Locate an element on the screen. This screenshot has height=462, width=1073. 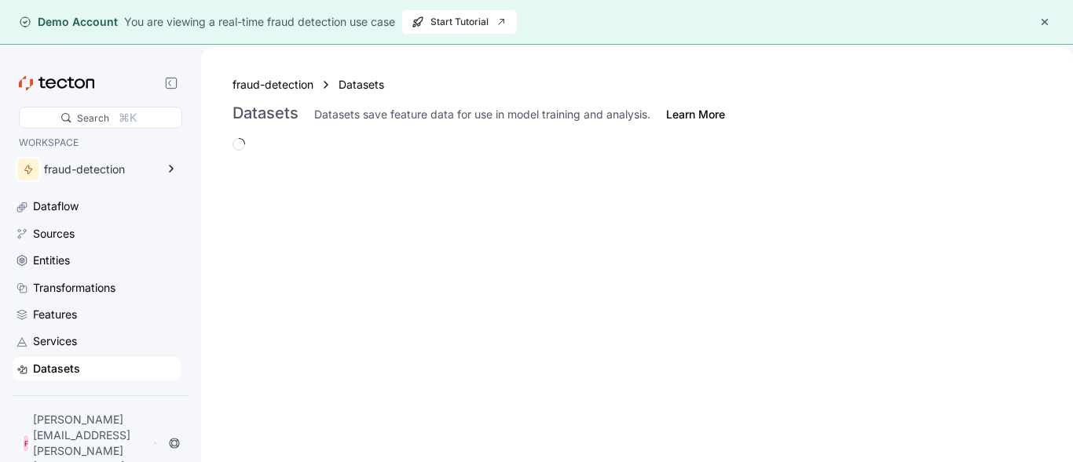
a: Sources is located at coordinates (97, 234).